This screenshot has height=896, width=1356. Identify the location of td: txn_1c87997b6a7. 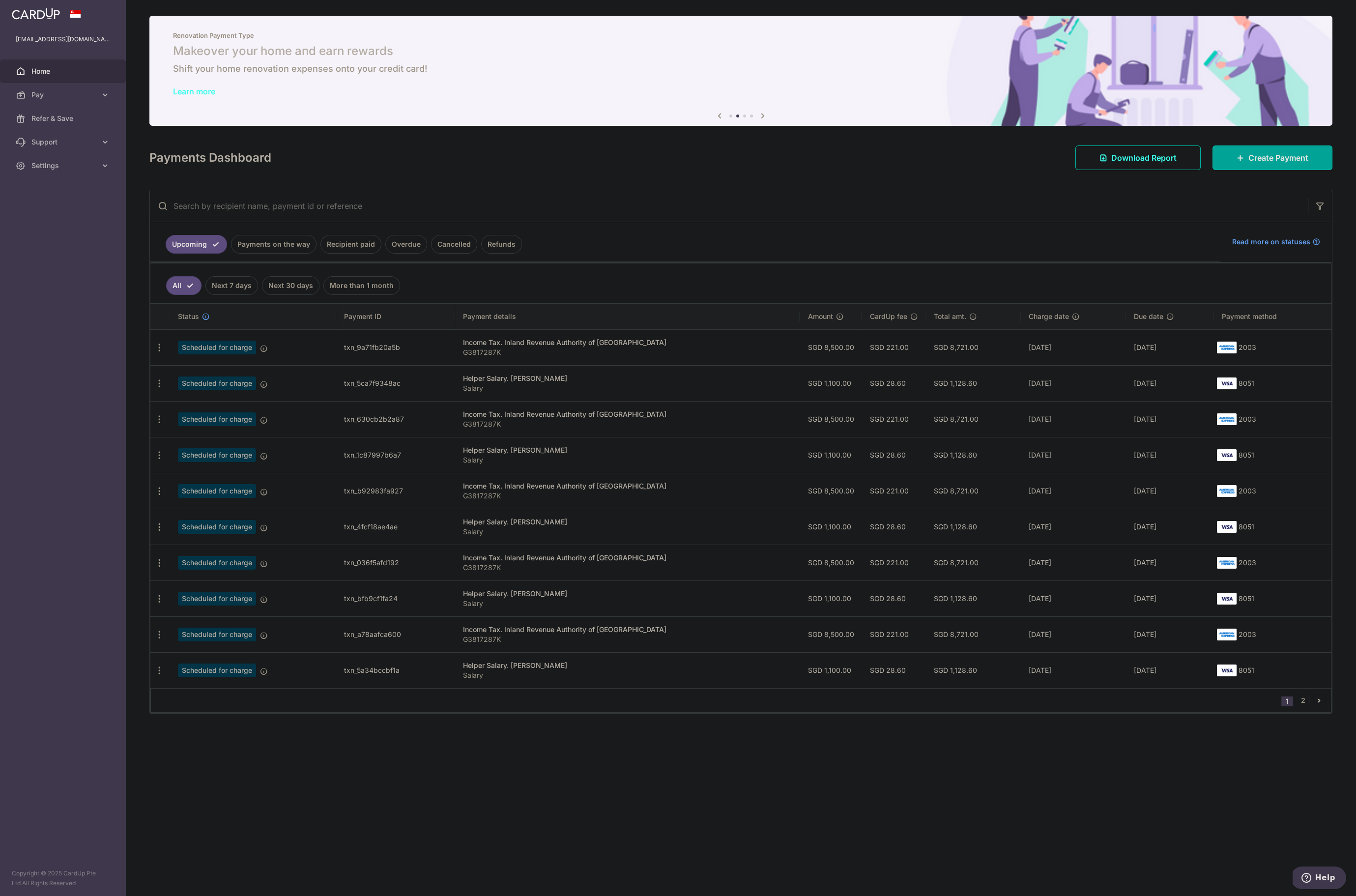
(395, 454).